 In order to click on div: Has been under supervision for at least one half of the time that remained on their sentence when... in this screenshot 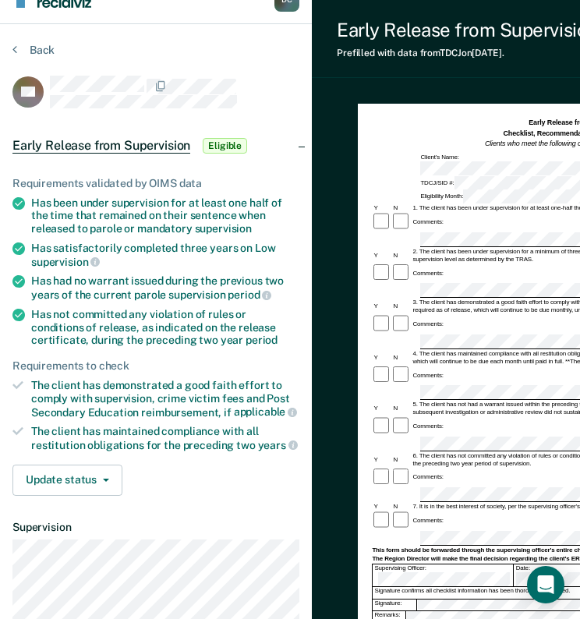, I will do `click(165, 216)`.